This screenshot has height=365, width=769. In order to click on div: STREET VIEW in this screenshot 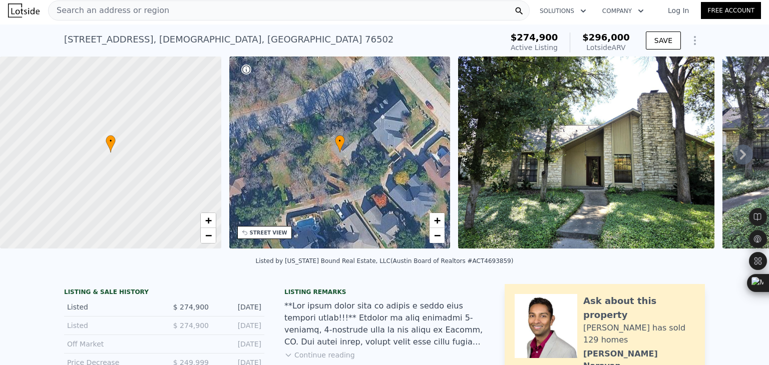, I will do `click(268, 233)`.